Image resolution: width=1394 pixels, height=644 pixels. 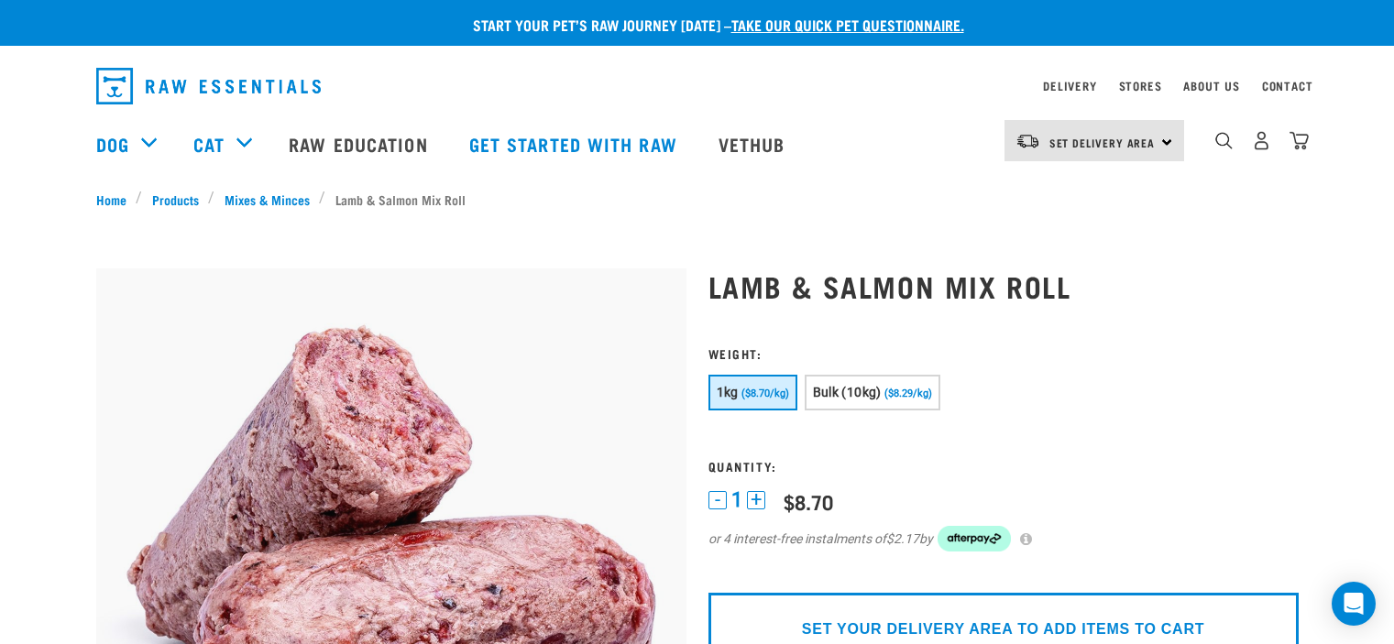 I want to click on button: 1kg ($8.70/kg), so click(x=752, y=392).